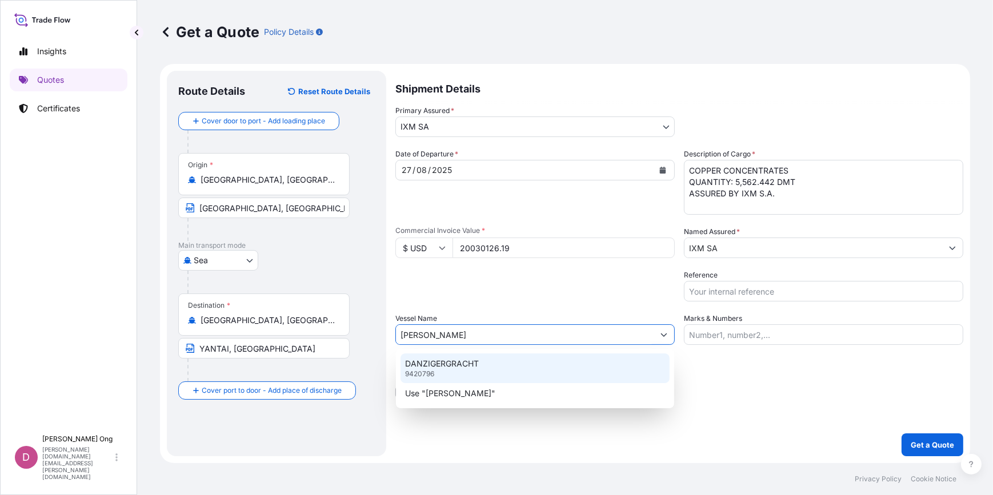 Image resolution: width=993 pixels, height=495 pixels. What do you see at coordinates (425, 111) in the screenshot?
I see `span: Primary Assured` at bounding box center [425, 111].